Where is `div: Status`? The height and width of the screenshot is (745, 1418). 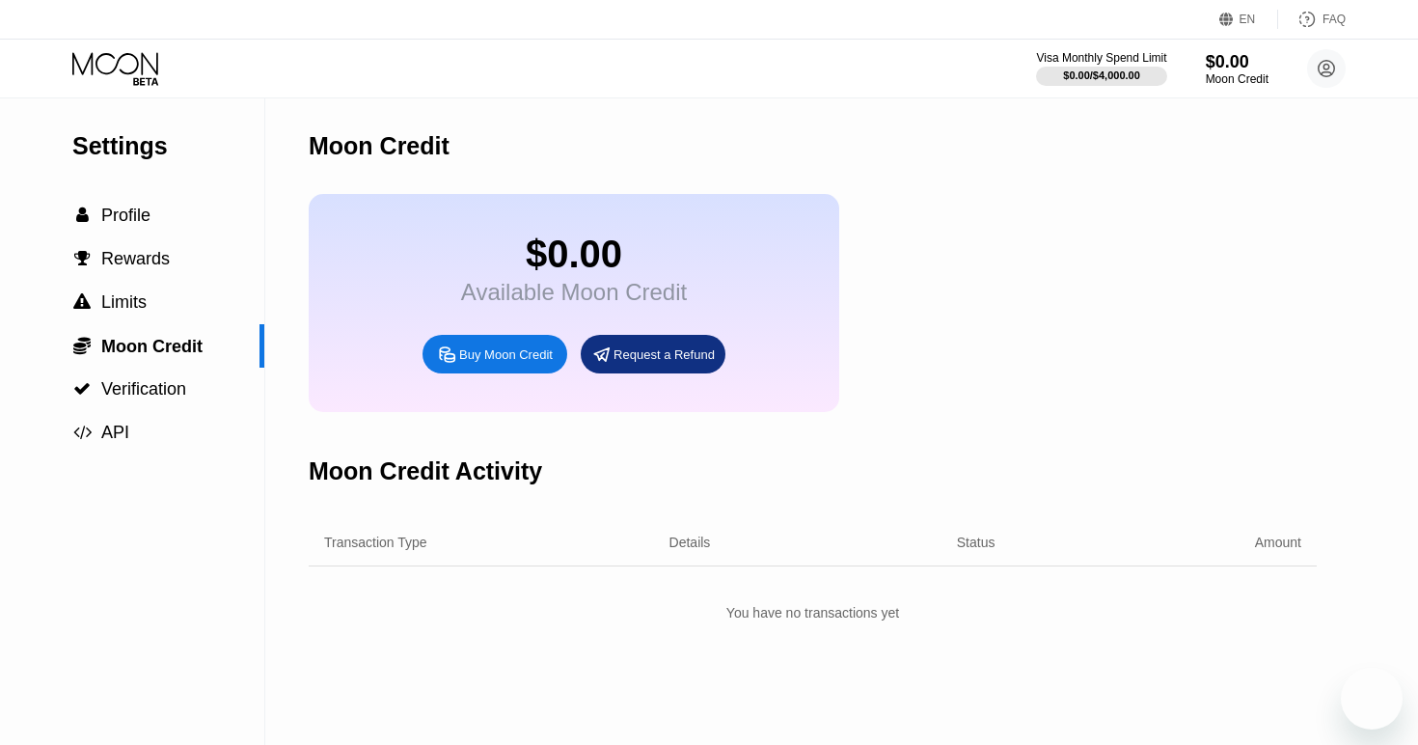
div: Status is located at coordinates (976, 542).